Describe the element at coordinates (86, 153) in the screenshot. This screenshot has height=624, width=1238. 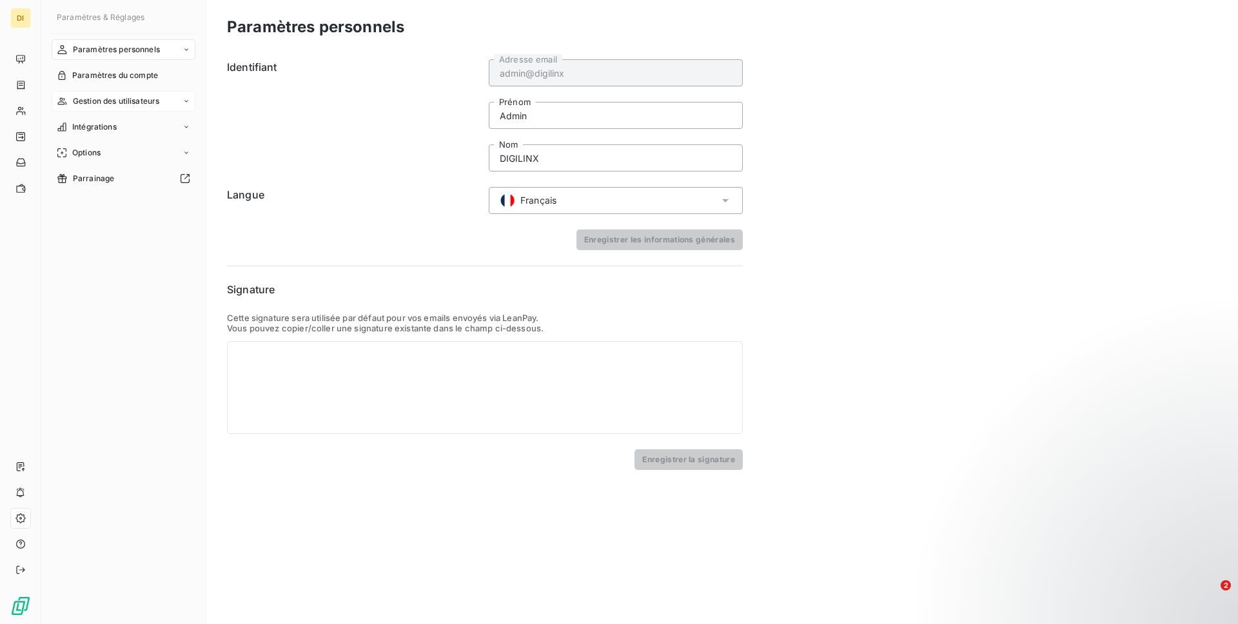
I see `span: Options` at that location.